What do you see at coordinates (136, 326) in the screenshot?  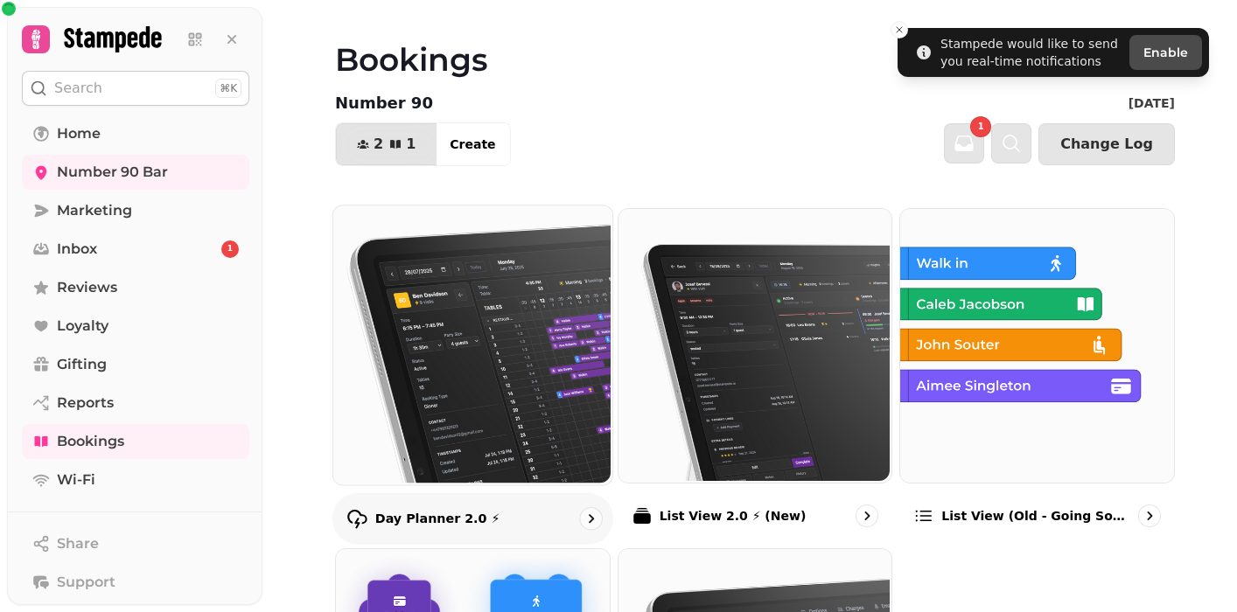 I see `a: Loyalty` at bounding box center [136, 326].